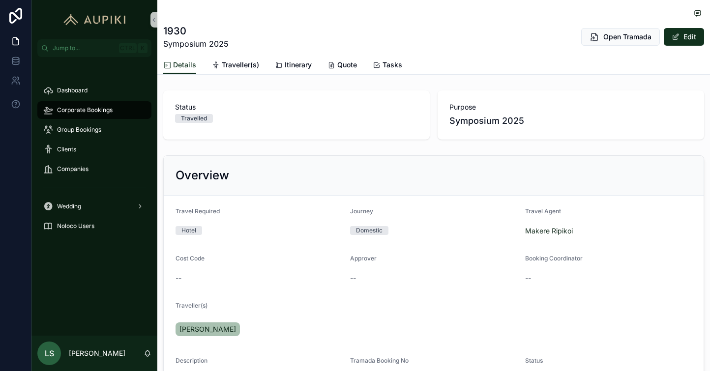 Image resolution: width=710 pixels, height=371 pixels. What do you see at coordinates (94, 169) in the screenshot?
I see `a: Companies` at bounding box center [94, 169].